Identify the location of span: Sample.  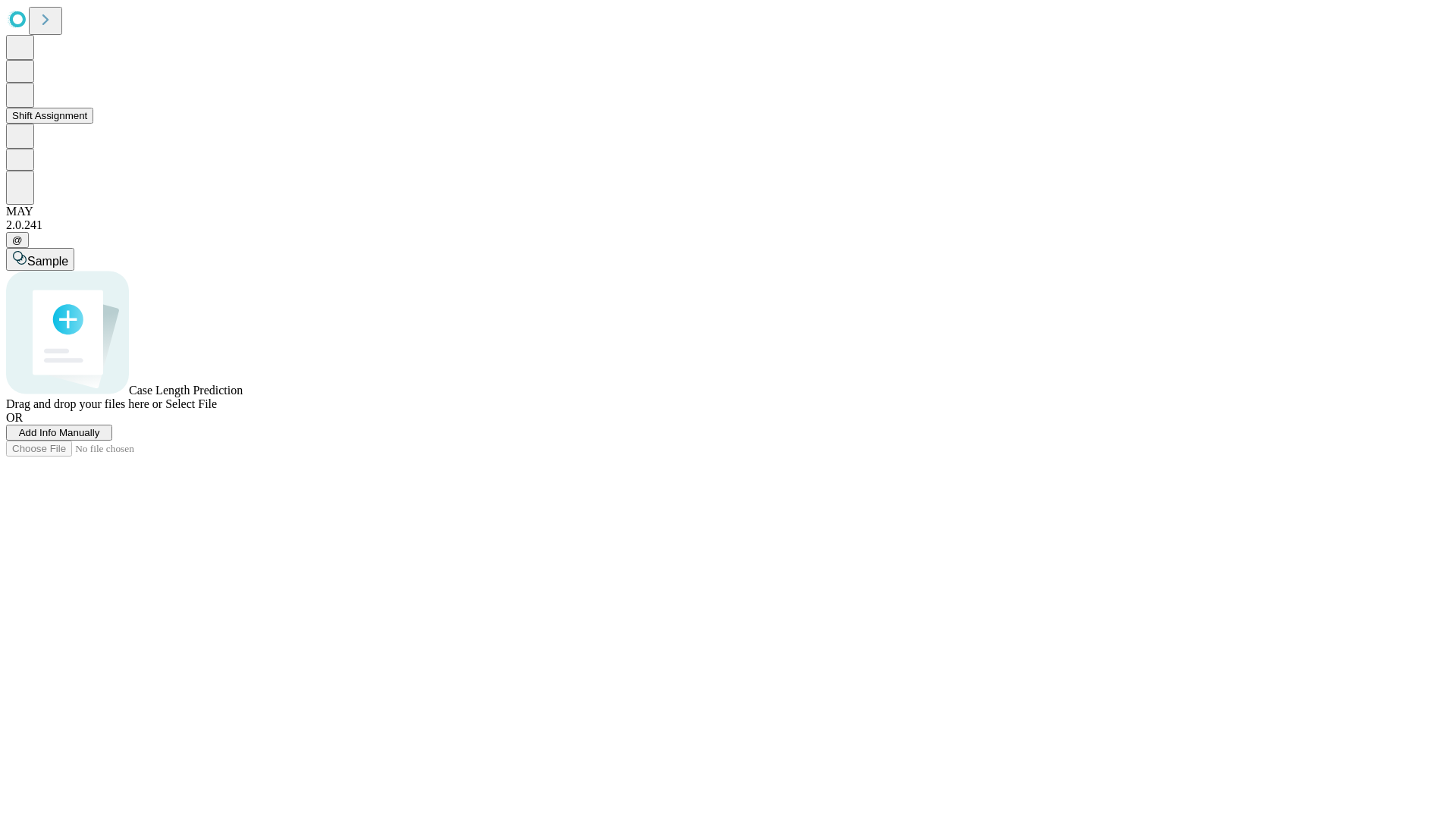
(48, 261).